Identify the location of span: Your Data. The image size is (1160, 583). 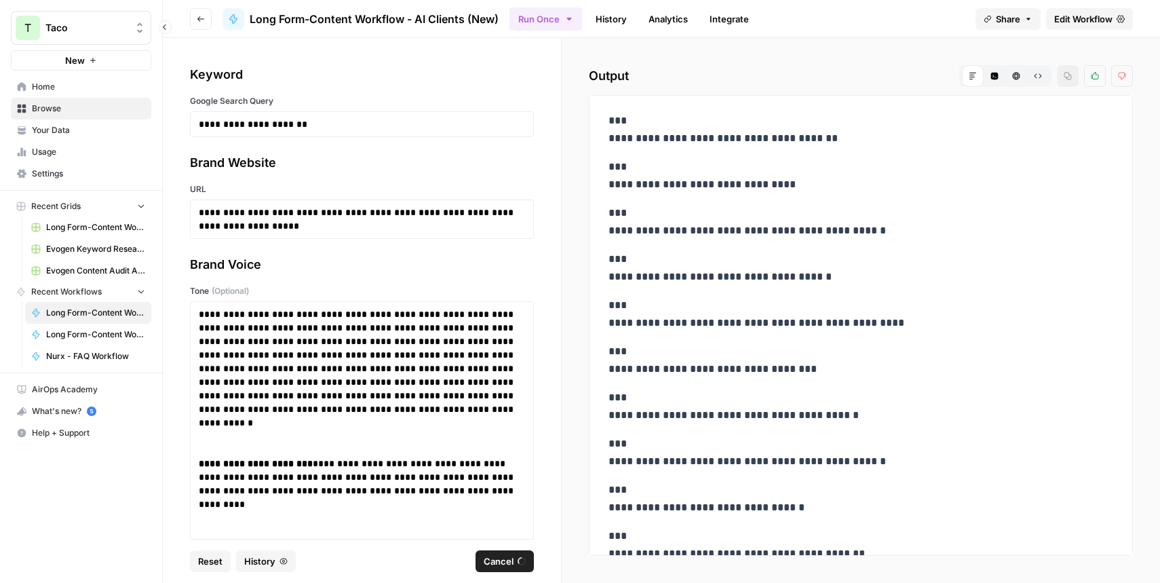
(88, 130).